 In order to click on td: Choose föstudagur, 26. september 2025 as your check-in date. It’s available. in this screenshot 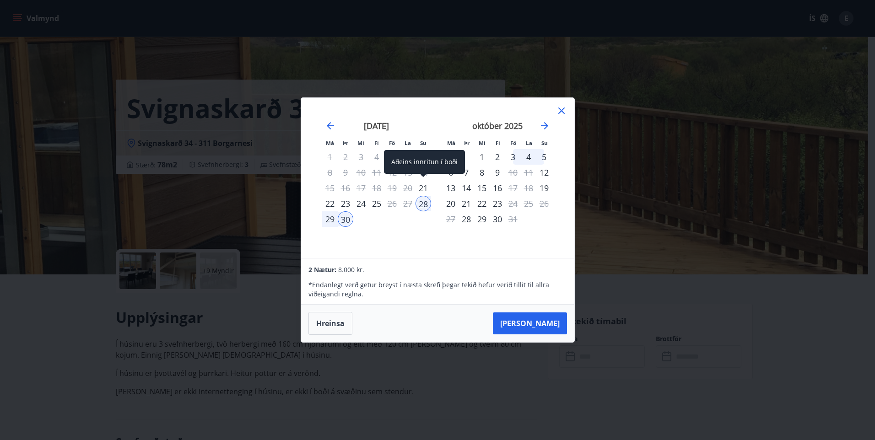, I will do `click(392, 204)`.